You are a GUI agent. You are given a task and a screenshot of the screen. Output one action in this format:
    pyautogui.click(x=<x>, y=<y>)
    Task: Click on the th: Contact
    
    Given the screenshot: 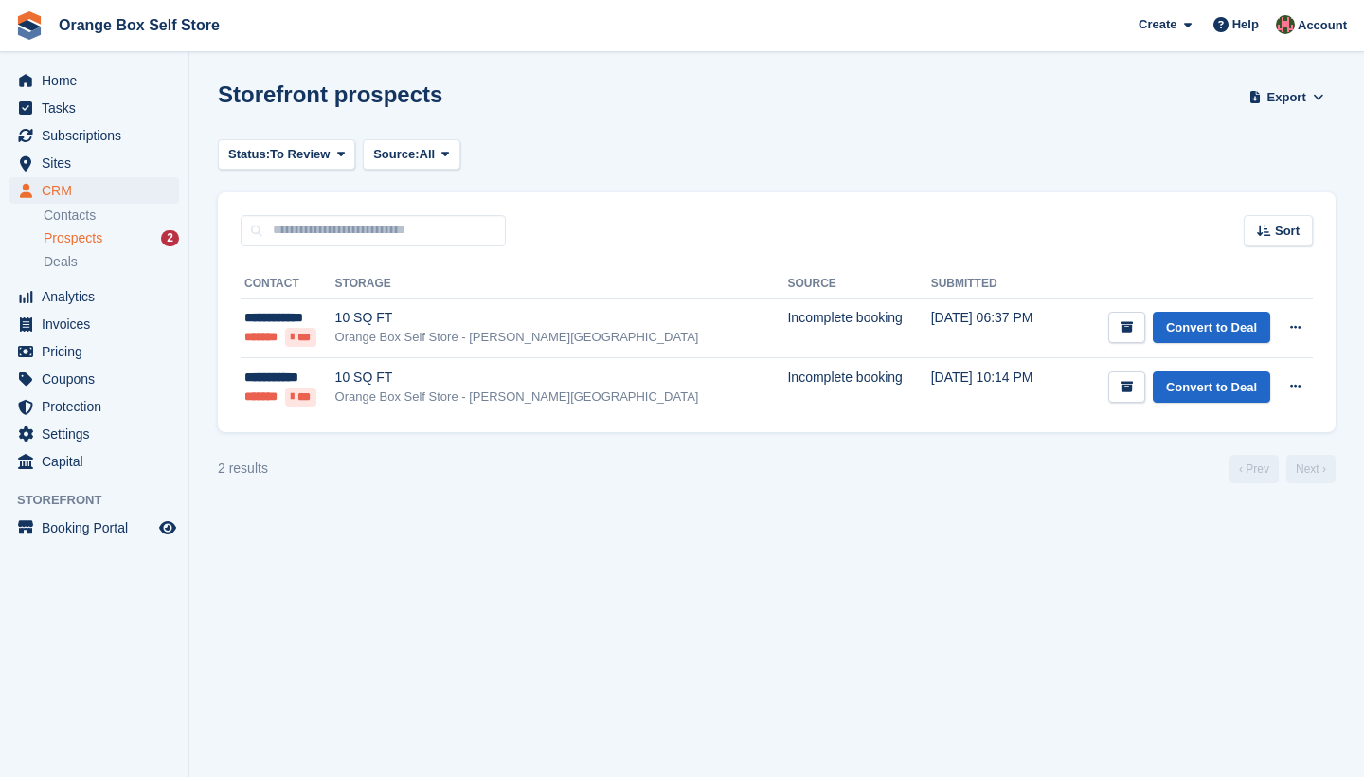 What is the action you would take?
    pyautogui.click(x=288, y=284)
    